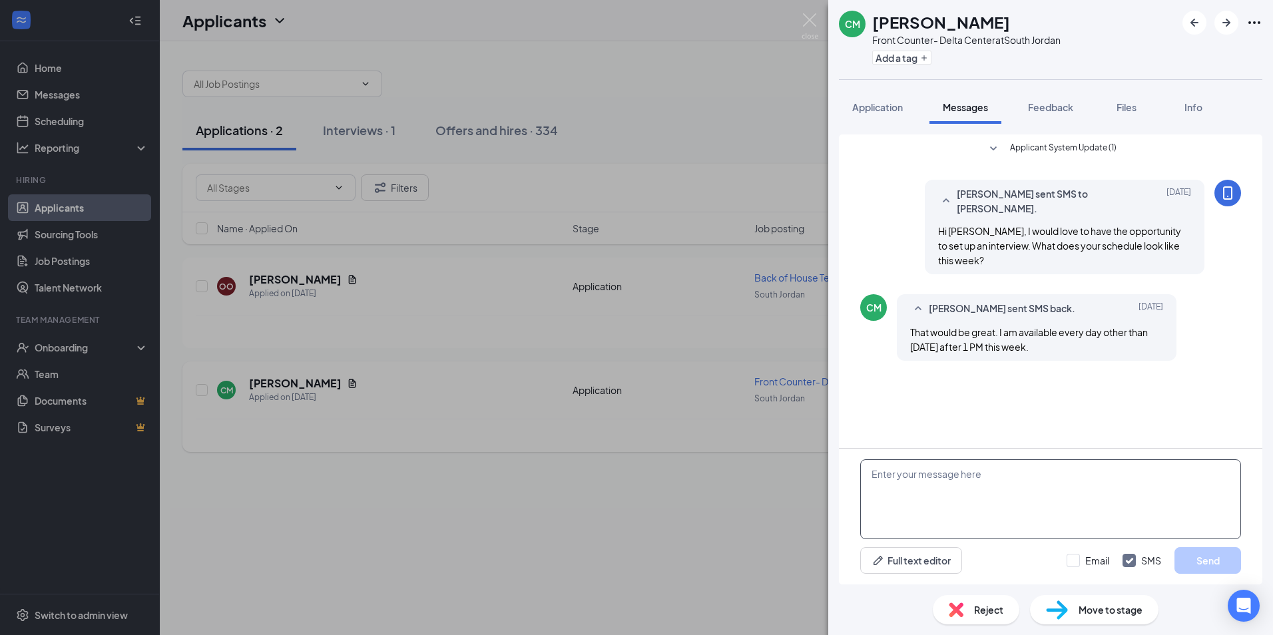  What do you see at coordinates (1227, 23) in the screenshot?
I see `button: ArrowRight` at bounding box center [1227, 23].